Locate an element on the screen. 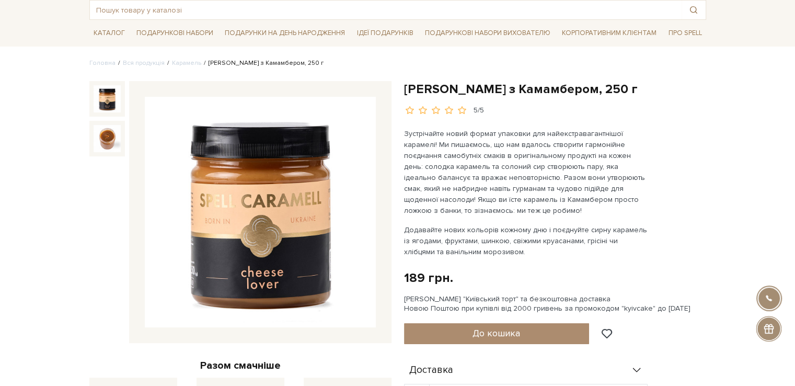  a: Вся продукція is located at coordinates (144, 63).